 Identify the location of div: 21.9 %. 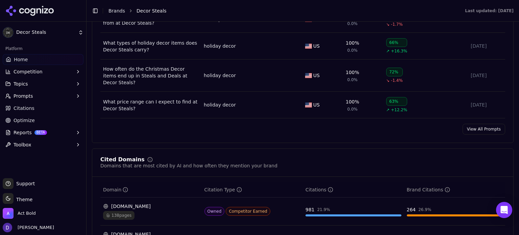
(323, 209).